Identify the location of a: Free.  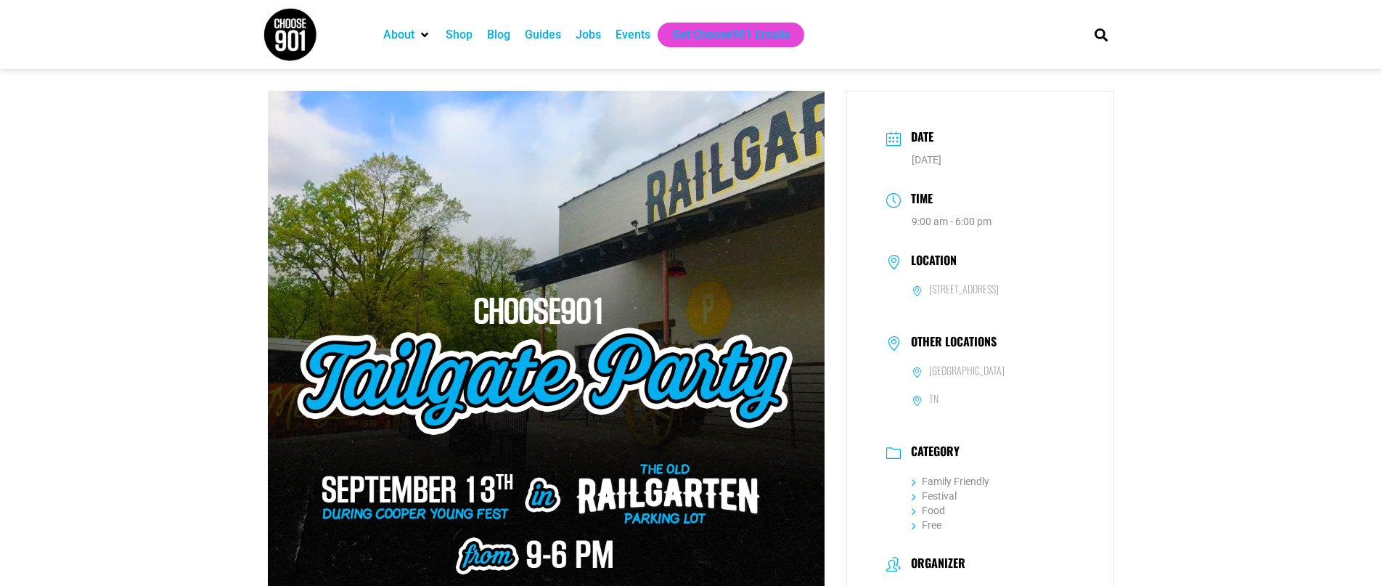
(926, 525).